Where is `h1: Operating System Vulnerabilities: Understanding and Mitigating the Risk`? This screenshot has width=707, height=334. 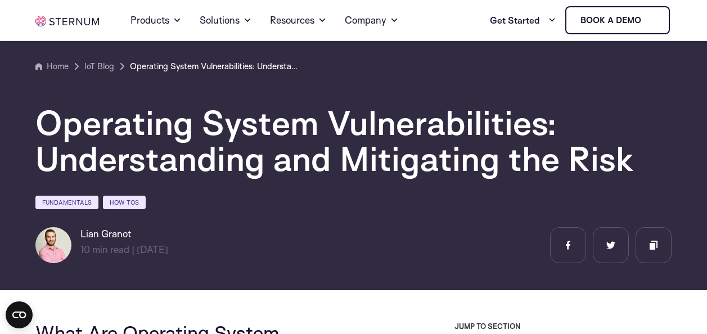 h1: Operating System Vulnerabilities: Understanding and Mitigating the Risk is located at coordinates (353, 141).